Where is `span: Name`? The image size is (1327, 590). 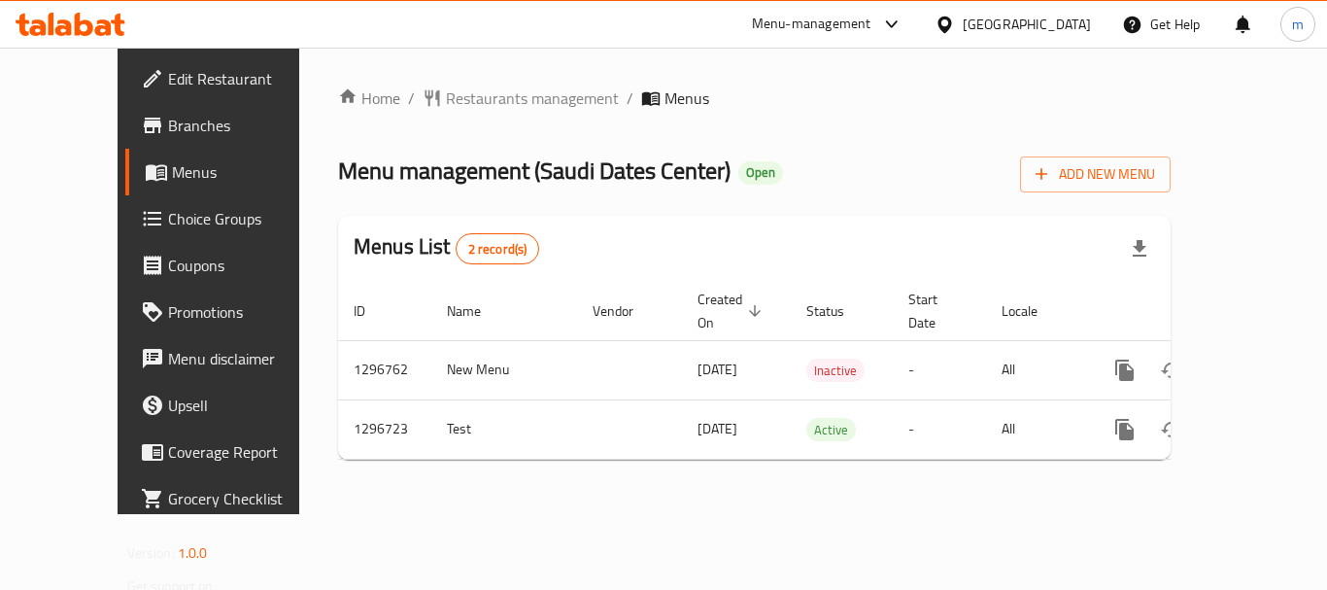 span: Name is located at coordinates (476, 311).